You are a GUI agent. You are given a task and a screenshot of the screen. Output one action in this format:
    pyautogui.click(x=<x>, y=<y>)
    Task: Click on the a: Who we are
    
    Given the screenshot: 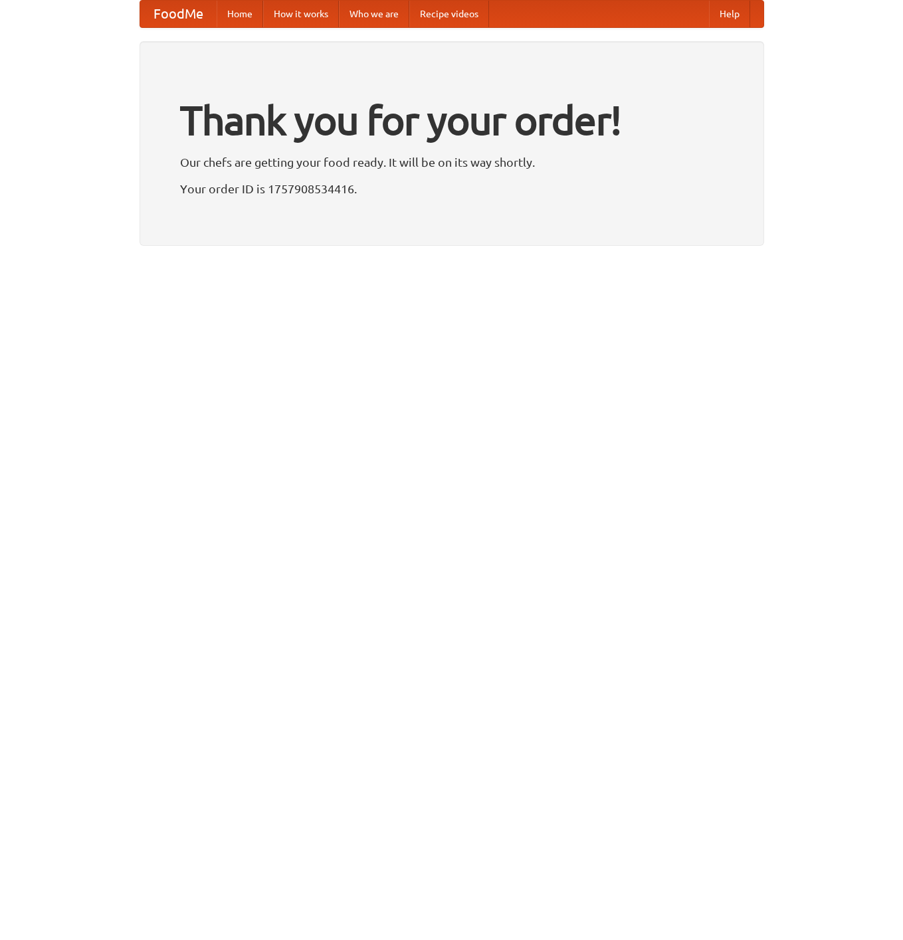 What is the action you would take?
    pyautogui.click(x=374, y=14)
    